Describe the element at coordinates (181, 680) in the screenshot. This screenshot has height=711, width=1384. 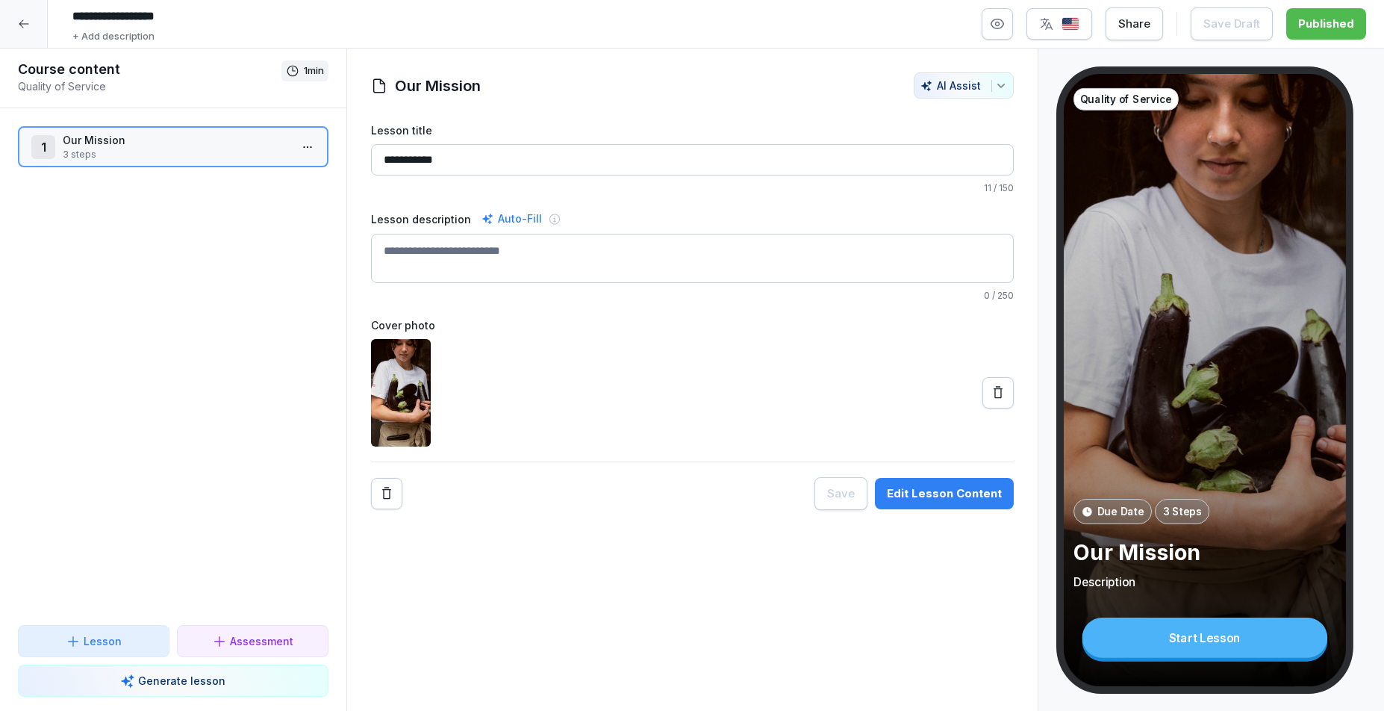
I see `p: Generate lesson` at that location.